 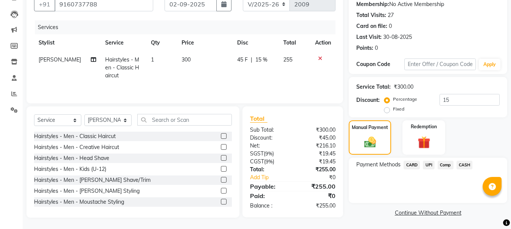 What do you see at coordinates (424, 142) in the screenshot?
I see `img: _gift.svg` at bounding box center [424, 142].